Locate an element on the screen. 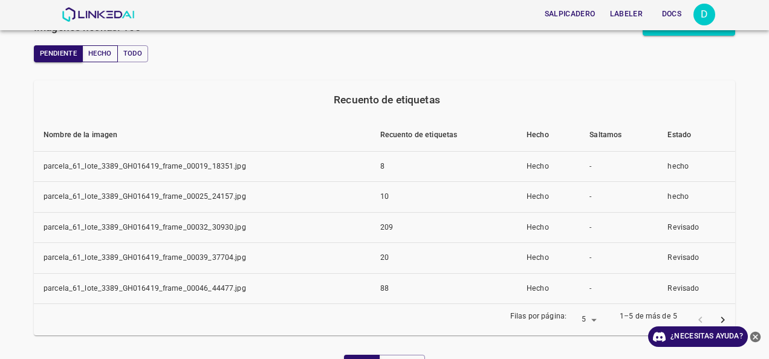 This screenshot has width=769, height=359. th: Recuento de etiquetas is located at coordinates (444, 135).